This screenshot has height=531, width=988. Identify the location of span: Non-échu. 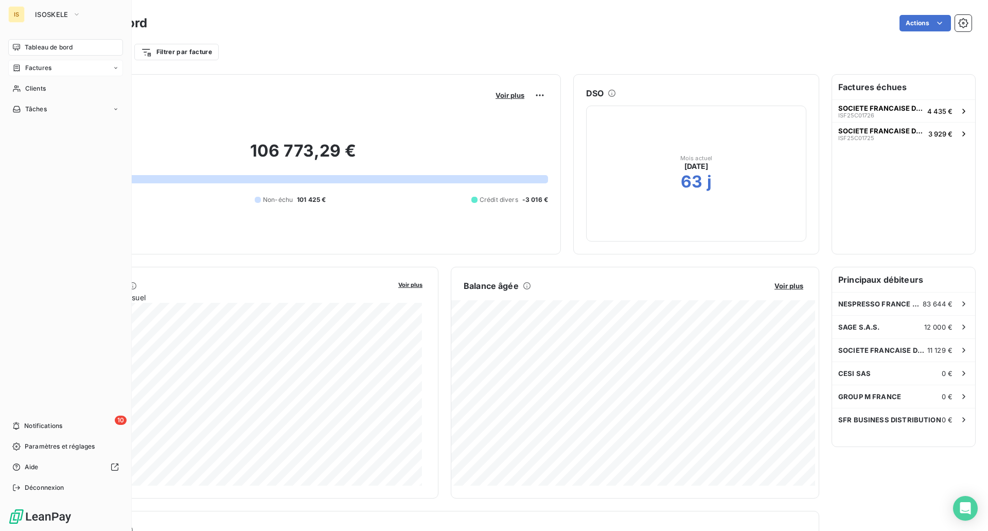
(278, 200).